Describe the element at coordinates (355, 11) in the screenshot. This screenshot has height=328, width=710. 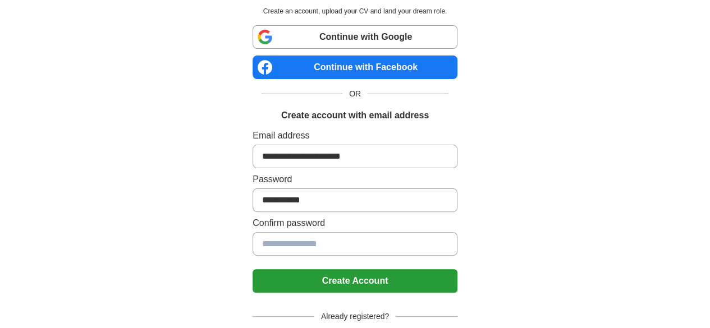
I see `p: Create an account, upload your CV and land your dream role.` at that location.